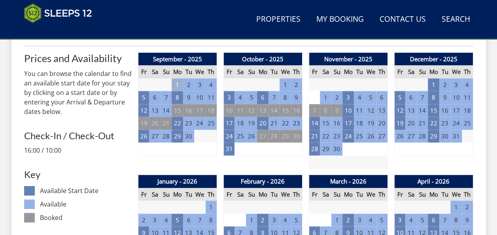  What do you see at coordinates (456, 110) in the screenshot?
I see `td: 17` at bounding box center [456, 110].